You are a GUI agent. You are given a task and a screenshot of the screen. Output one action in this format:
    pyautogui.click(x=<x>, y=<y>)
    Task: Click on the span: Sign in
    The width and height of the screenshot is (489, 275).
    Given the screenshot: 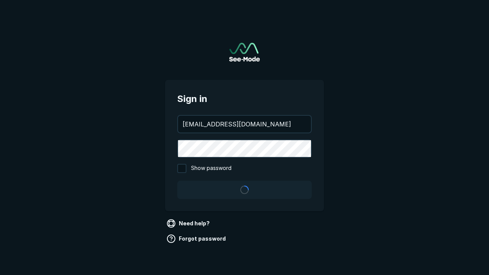 What is the action you would take?
    pyautogui.click(x=245, y=99)
    